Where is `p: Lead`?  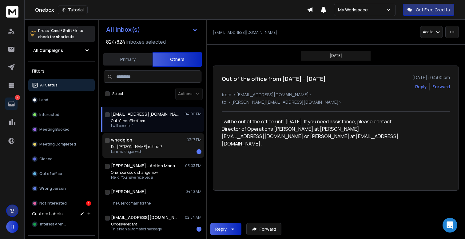
p: Lead is located at coordinates (44, 100).